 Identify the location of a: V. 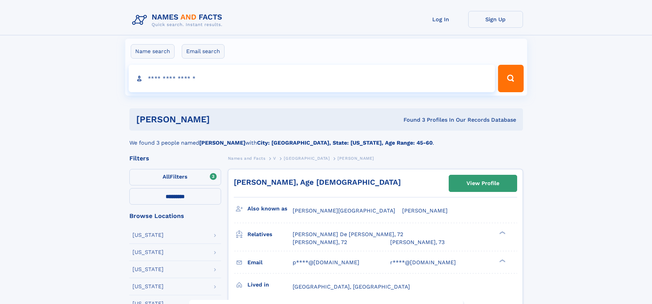
(275, 158).